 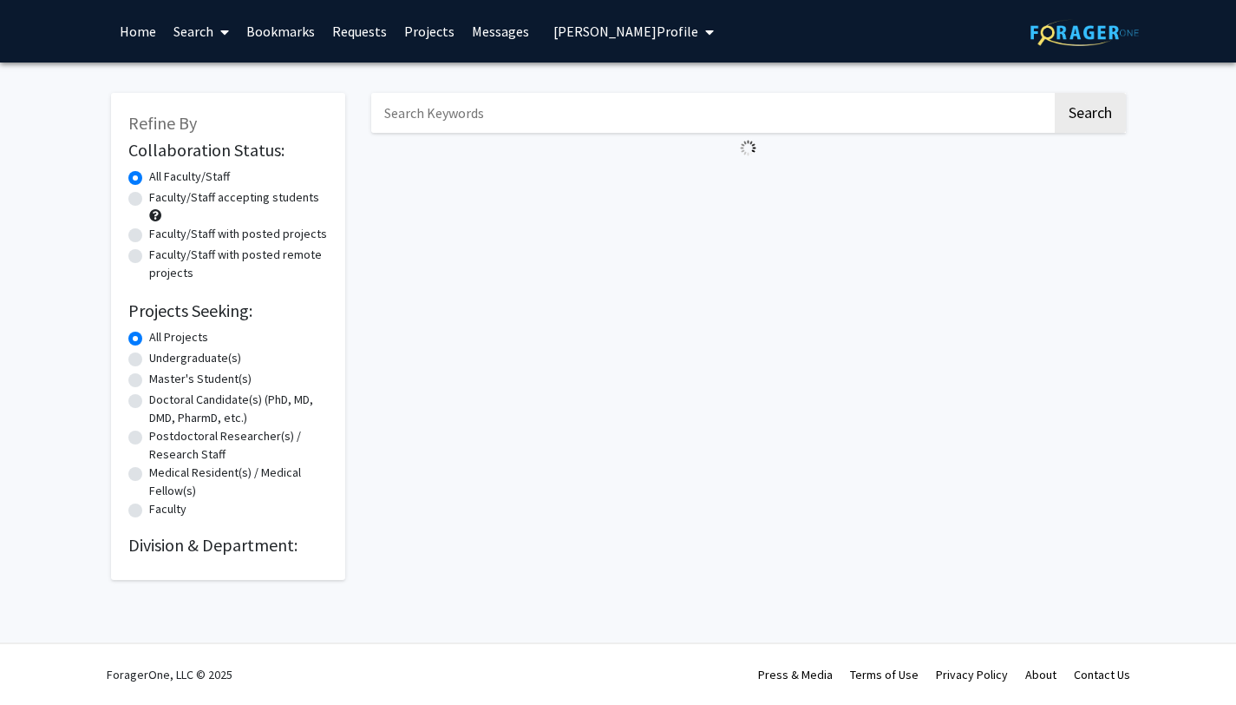 What do you see at coordinates (238, 233) in the screenshot?
I see `label: Faculty/Staff with posted projects` at bounding box center [238, 233].